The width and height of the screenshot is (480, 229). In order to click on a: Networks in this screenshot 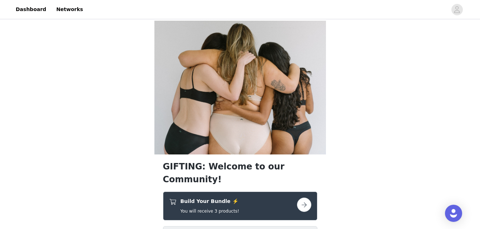, I will do `click(69, 9)`.